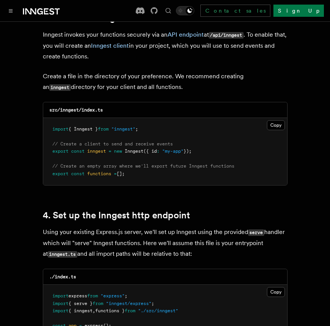 This screenshot has width=330, height=326. Describe the element at coordinates (256, 233) in the screenshot. I see `code: serve` at that location.